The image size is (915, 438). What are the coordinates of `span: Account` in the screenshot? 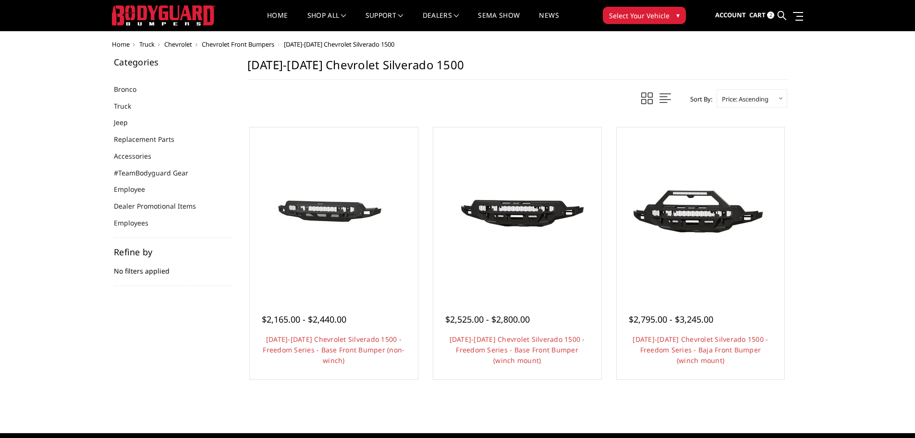 It's located at (731, 15).